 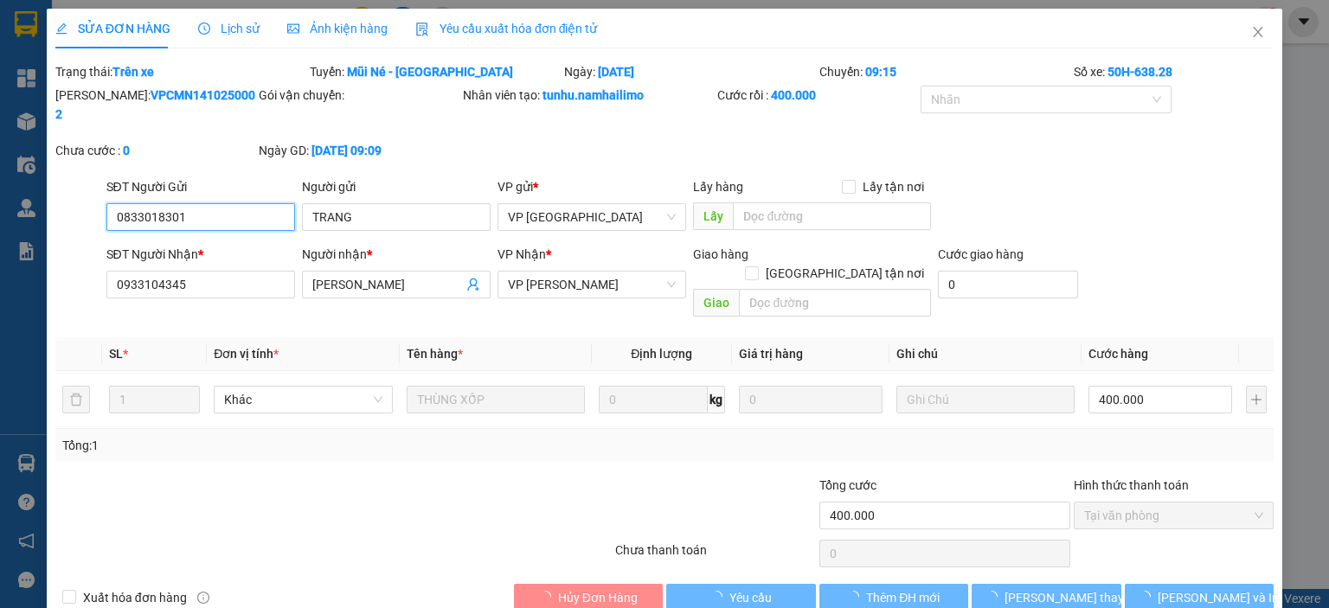 I want to click on span: clock-circle, so click(x=204, y=29).